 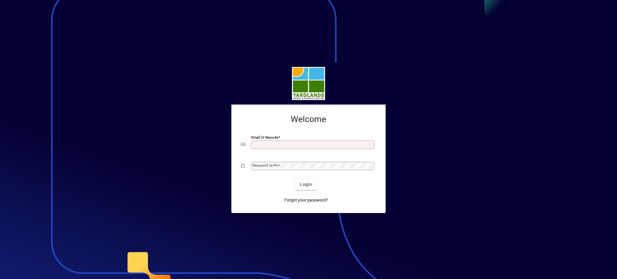 What do you see at coordinates (308, 119) in the screenshot?
I see `h2: Welcome` at bounding box center [308, 119].